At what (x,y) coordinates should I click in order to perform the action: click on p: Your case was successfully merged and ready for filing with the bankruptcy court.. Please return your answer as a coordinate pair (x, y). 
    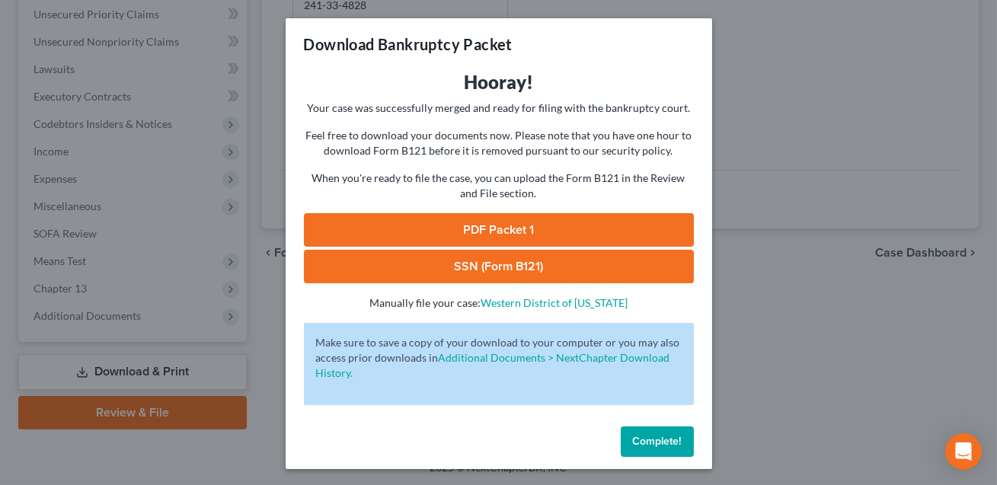
    Looking at the image, I should click on (499, 108).